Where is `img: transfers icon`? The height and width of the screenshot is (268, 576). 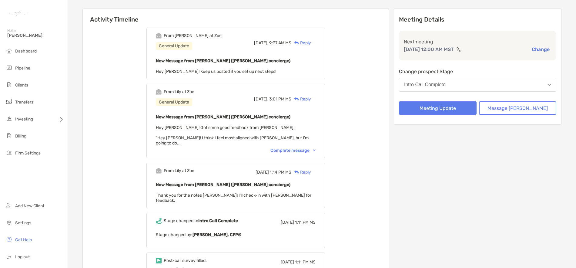 img: transfers icon is located at coordinates (9, 102).